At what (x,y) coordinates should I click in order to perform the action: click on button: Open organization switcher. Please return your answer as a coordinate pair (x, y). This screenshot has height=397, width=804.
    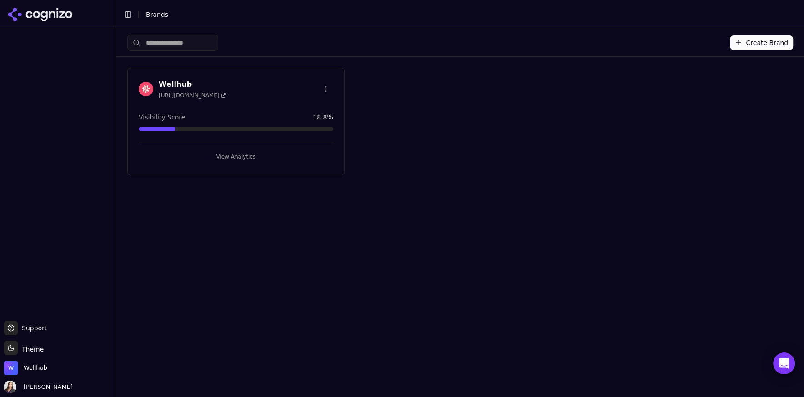
    Looking at the image, I should click on (25, 368).